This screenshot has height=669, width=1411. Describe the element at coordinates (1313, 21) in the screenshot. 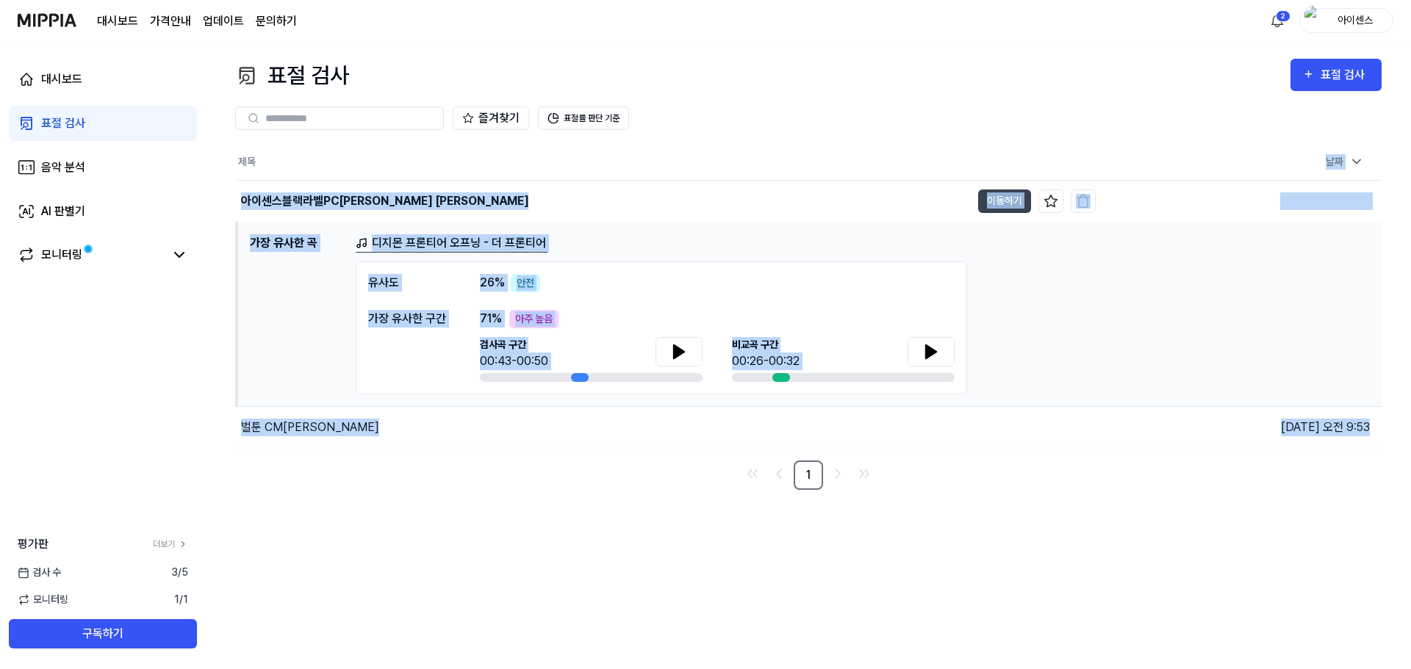

I see `img: profile` at that location.